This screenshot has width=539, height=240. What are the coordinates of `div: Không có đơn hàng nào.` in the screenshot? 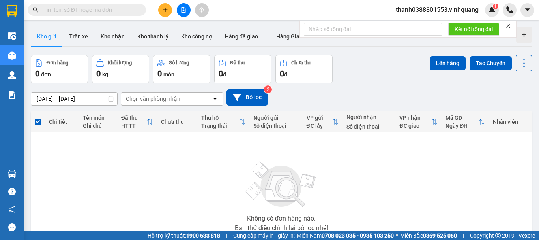 It's located at (281, 218).